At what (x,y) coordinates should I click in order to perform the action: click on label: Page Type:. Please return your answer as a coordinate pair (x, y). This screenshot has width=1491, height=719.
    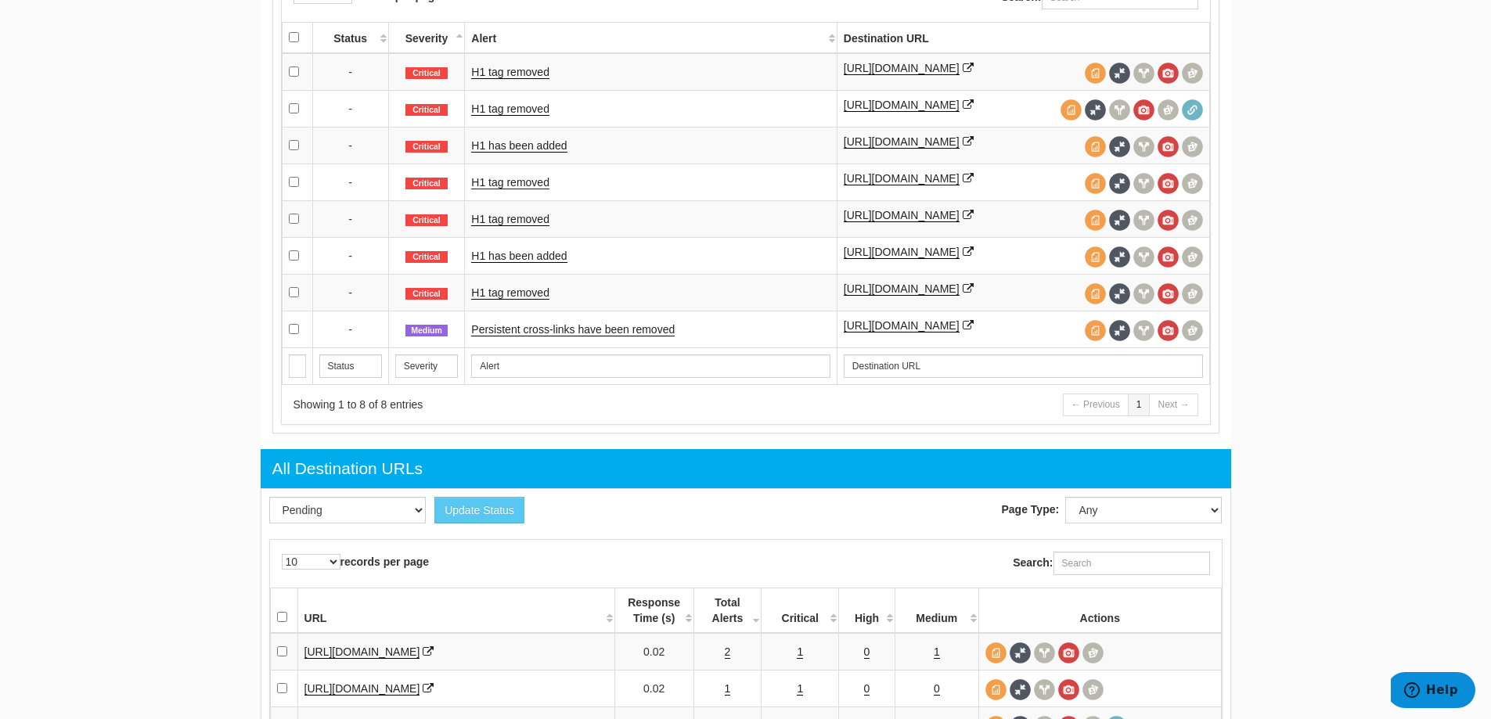
    Looking at the image, I should click on (1032, 509).